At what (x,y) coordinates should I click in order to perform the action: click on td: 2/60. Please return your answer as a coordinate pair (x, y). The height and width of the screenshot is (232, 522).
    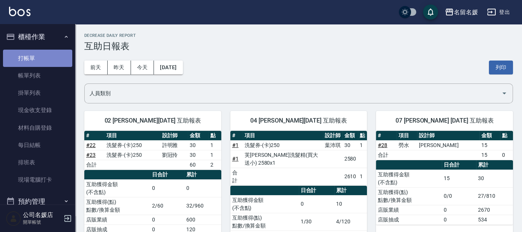
    Looking at the image, I should click on (167, 206).